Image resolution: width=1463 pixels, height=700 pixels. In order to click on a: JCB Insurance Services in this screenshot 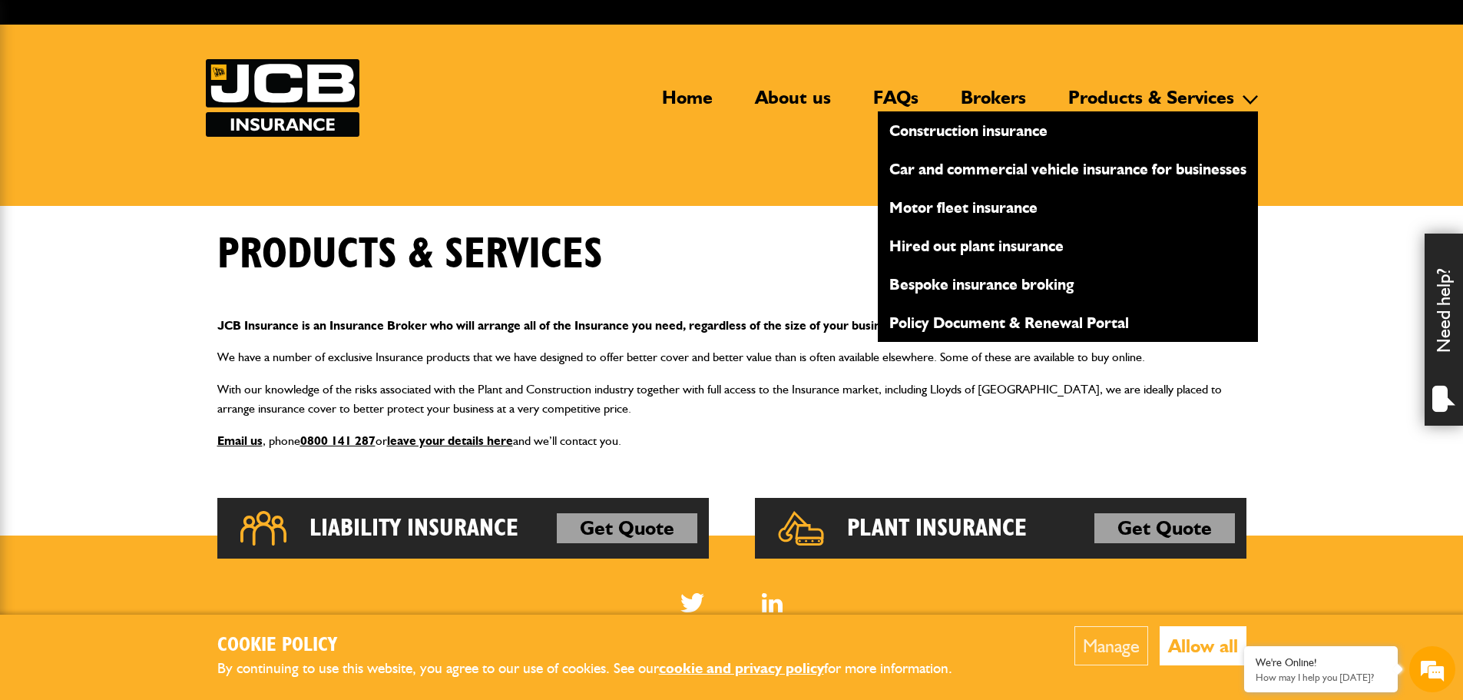, I will do `click(283, 98)`.